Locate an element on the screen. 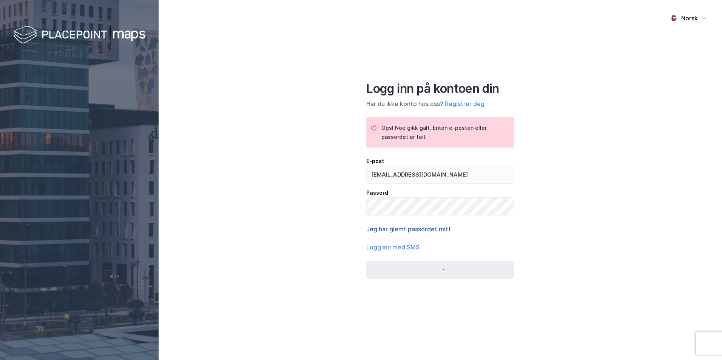 The image size is (722, 360). div: Ops! Noe gikk galt. Enten e-posten eller passordet er feil. is located at coordinates (445, 133).